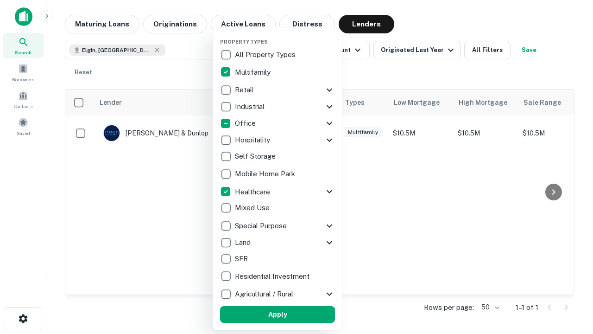  What do you see at coordinates (242, 259) in the screenshot?
I see `p: SFR` at bounding box center [242, 259].